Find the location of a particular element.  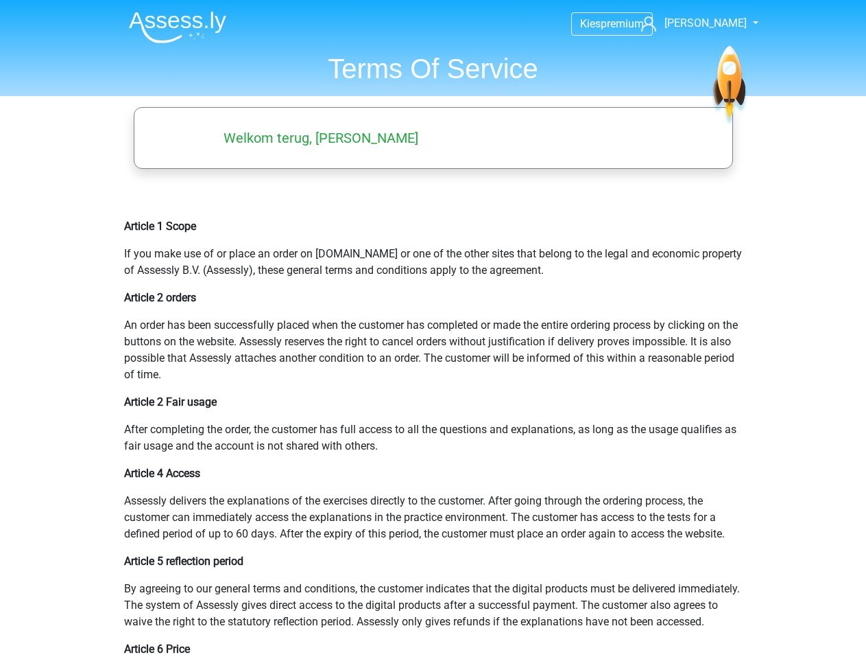

span: premium is located at coordinates (622, 23).